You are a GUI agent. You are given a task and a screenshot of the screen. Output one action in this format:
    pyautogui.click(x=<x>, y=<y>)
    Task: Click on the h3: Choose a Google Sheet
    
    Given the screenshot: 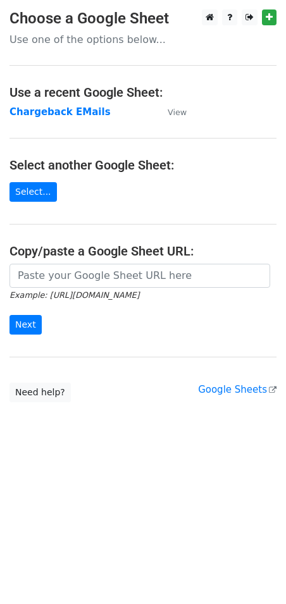 What is the action you would take?
    pyautogui.click(x=143, y=18)
    